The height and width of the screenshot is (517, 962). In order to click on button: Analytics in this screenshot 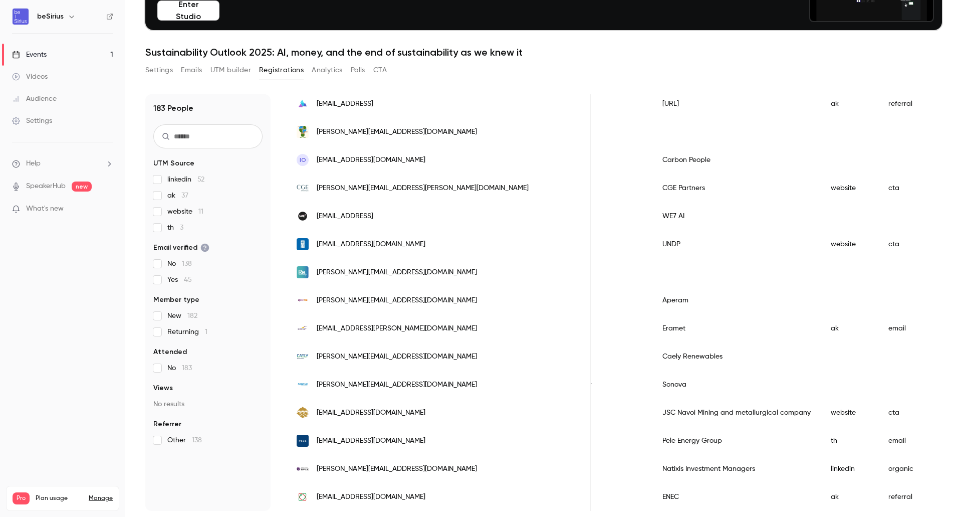, I will do `click(327, 70)`.